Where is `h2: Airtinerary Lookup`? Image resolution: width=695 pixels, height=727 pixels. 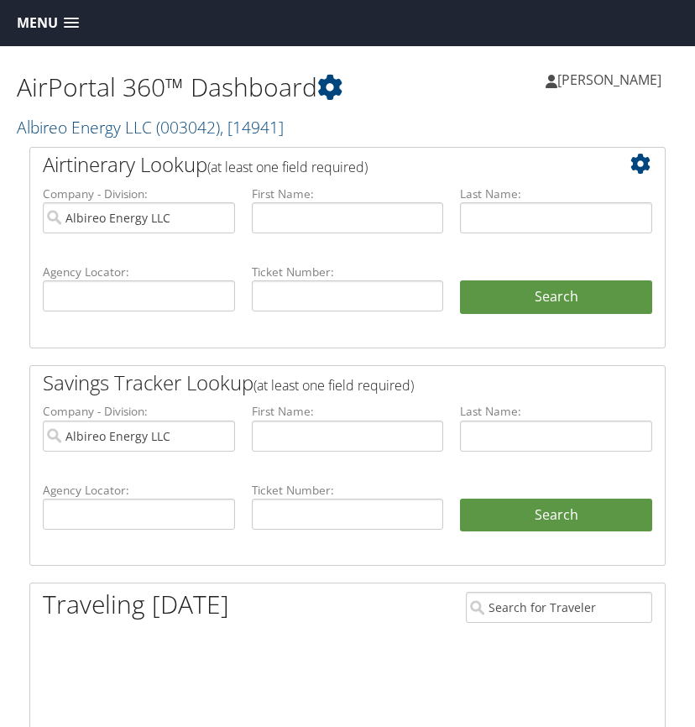 h2: Airtinerary Lookup is located at coordinates (321, 165).